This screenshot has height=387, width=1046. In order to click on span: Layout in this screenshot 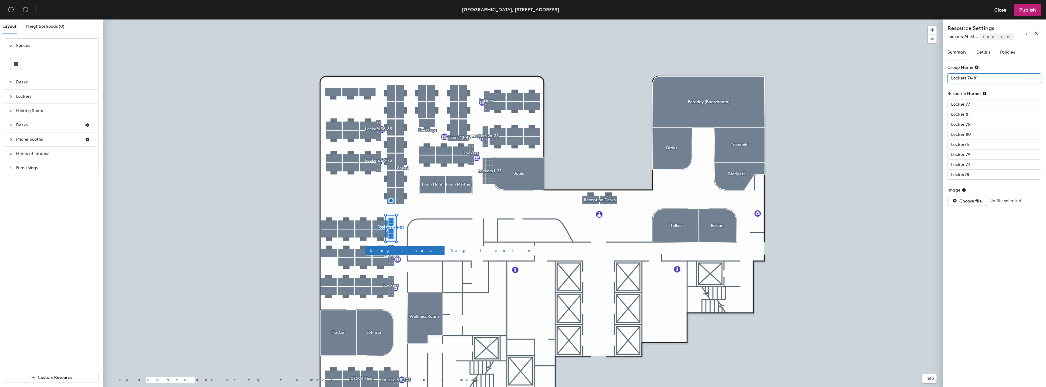, I will do `click(9, 26)`.